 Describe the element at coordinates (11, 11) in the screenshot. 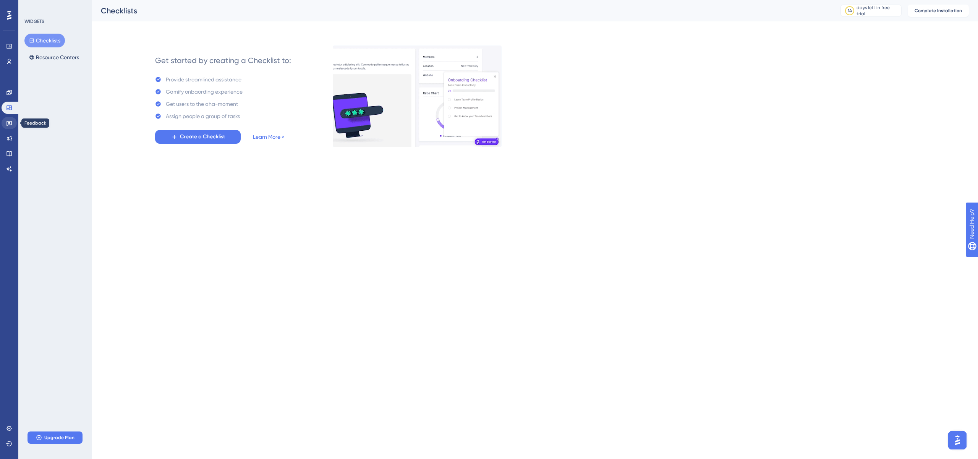

I see `button: Open AI Assistant Launcher` at that location.